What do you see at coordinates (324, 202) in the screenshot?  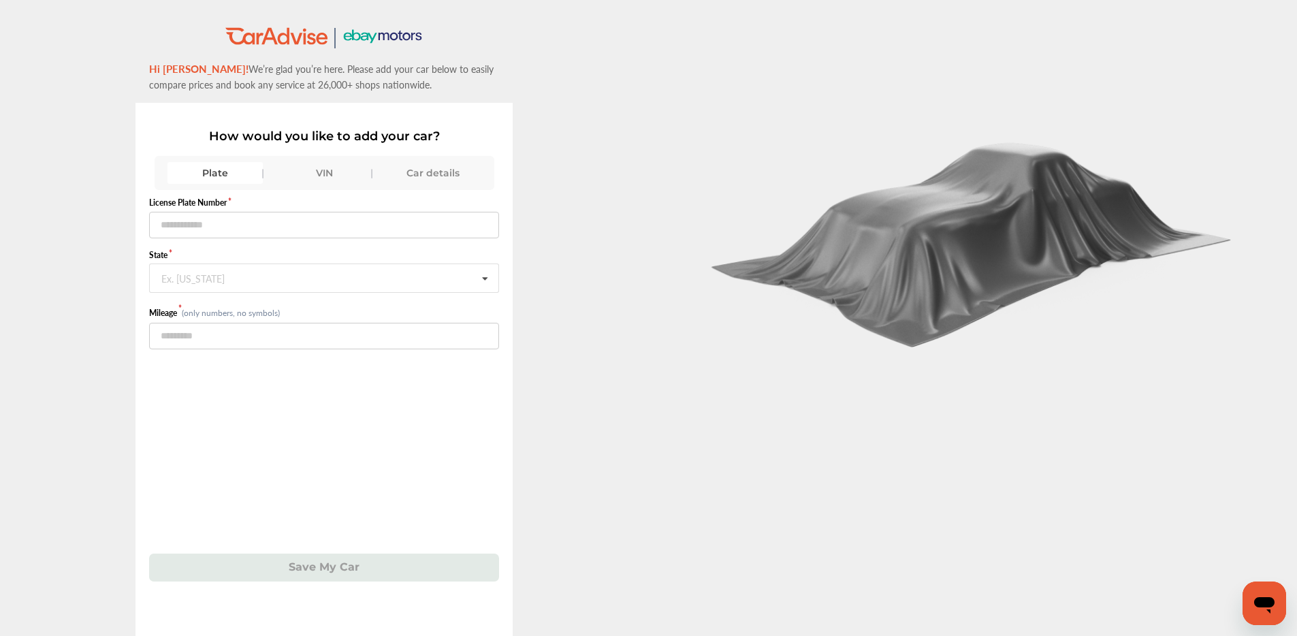 I see `label: License Plate Number` at bounding box center [324, 202].